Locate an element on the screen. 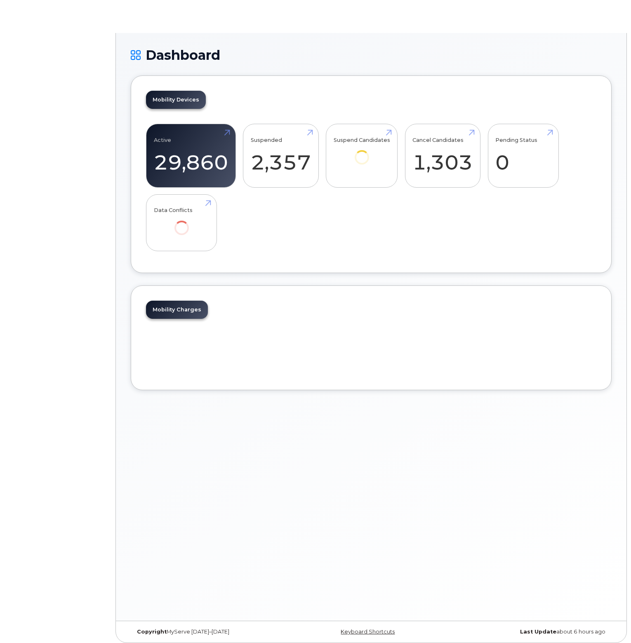  strong: Last Update is located at coordinates (538, 631).